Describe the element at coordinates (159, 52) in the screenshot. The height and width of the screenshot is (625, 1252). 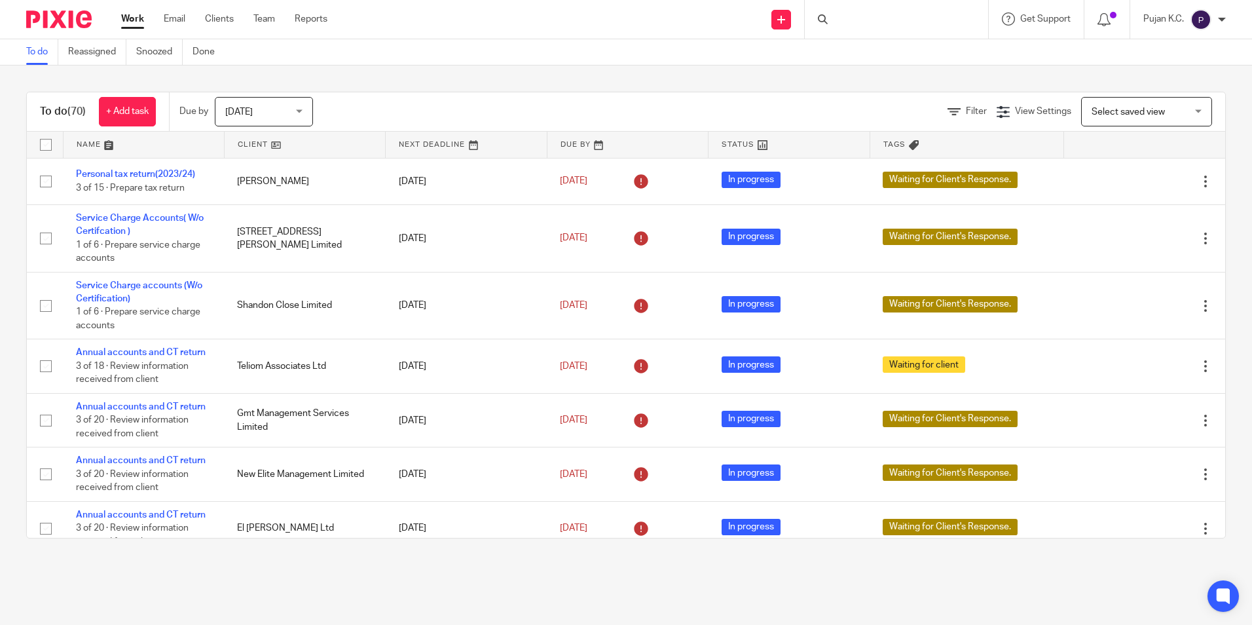
I see `a: Snoozed` at that location.